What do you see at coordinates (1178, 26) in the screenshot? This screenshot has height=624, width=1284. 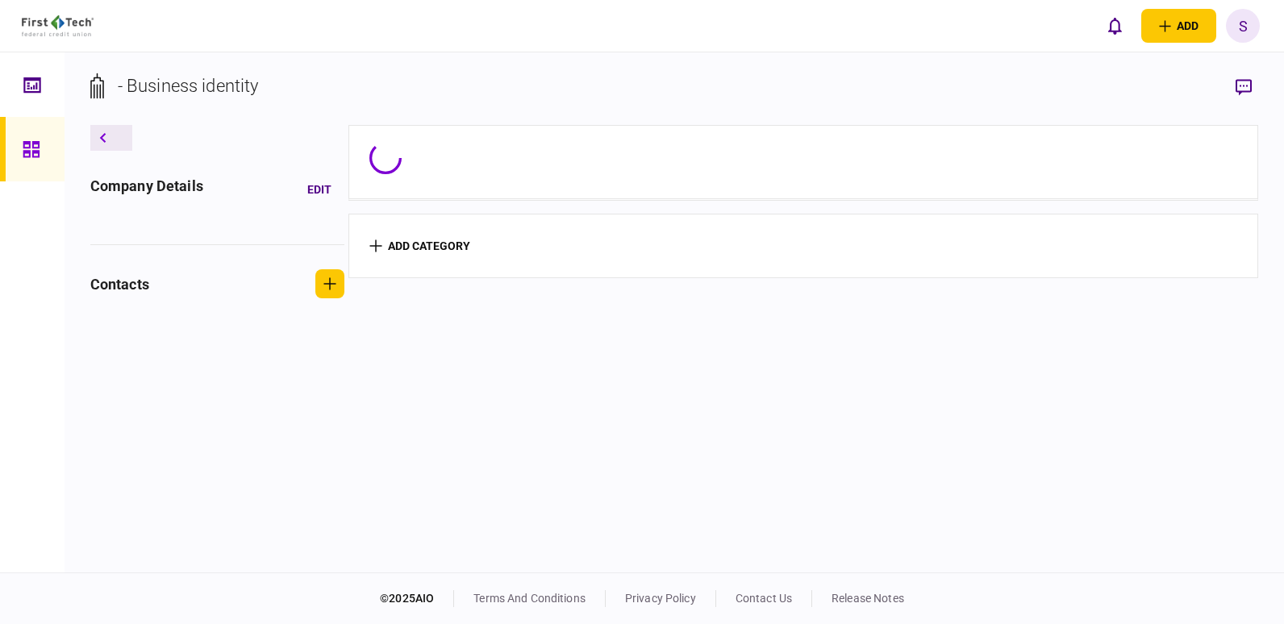 I see `button: open adding identity options` at bounding box center [1178, 26].